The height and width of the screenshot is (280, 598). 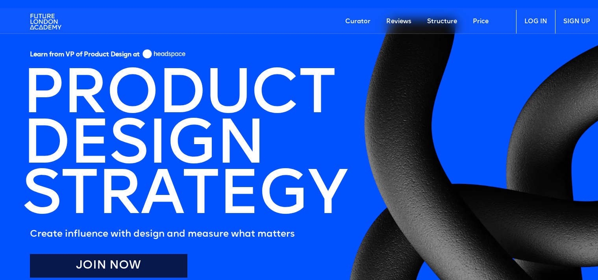 What do you see at coordinates (442, 22) in the screenshot?
I see `a: Structure` at bounding box center [442, 22].